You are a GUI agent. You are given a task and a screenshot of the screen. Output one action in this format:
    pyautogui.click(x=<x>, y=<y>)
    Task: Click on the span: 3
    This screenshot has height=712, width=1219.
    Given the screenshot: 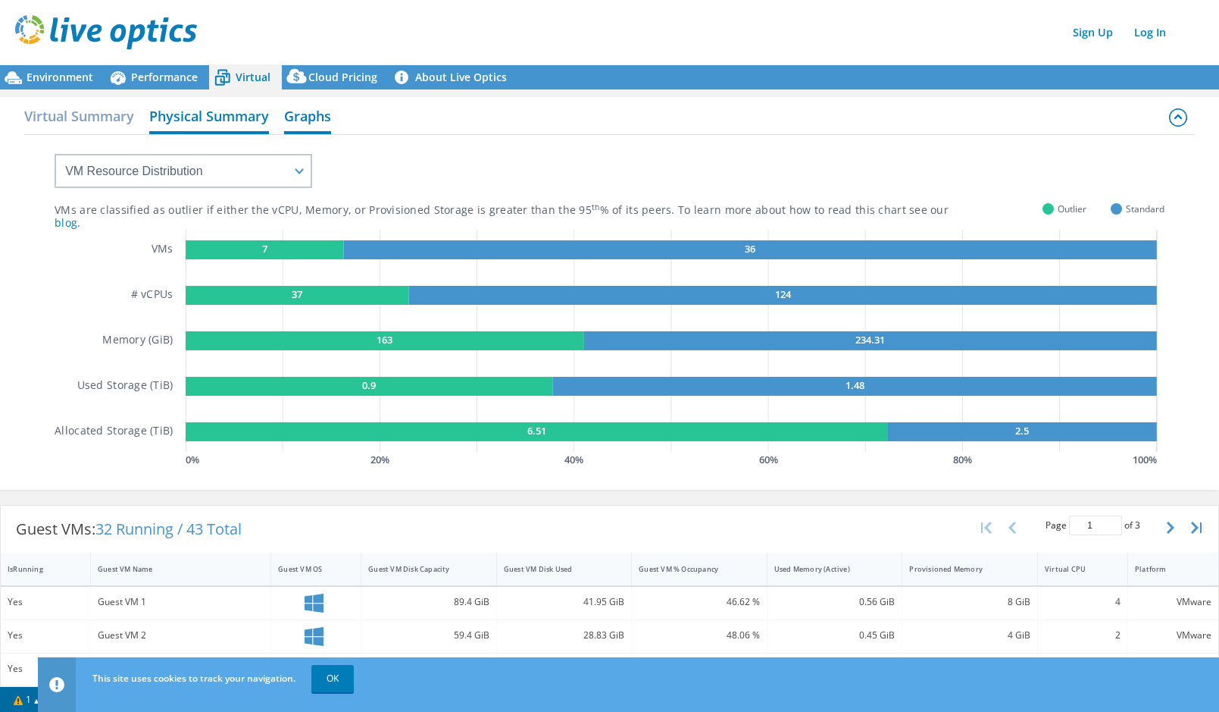 What is the action you would take?
    pyautogui.click(x=1138, y=524)
    